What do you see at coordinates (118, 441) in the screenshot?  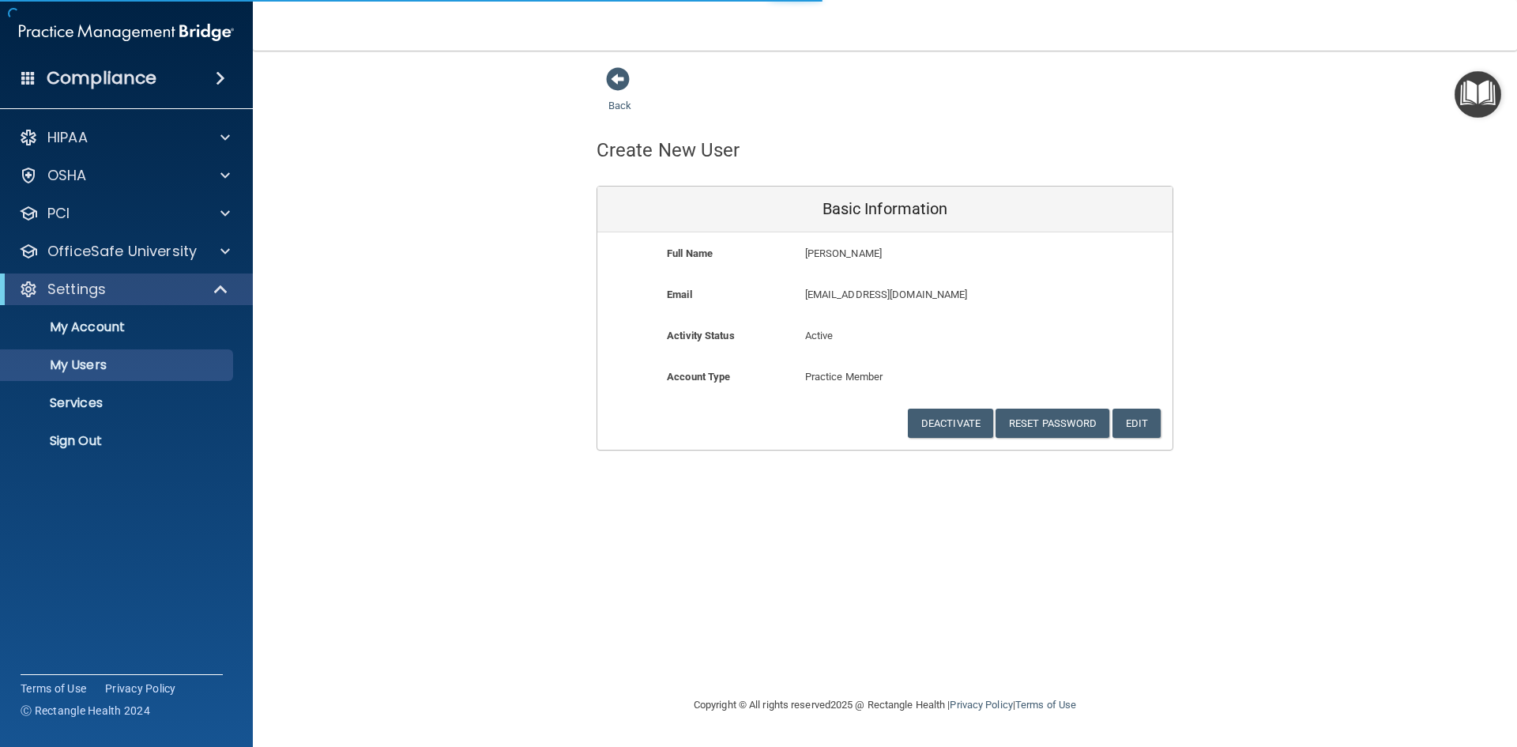 I see `p: Sign Out` at bounding box center [118, 441].